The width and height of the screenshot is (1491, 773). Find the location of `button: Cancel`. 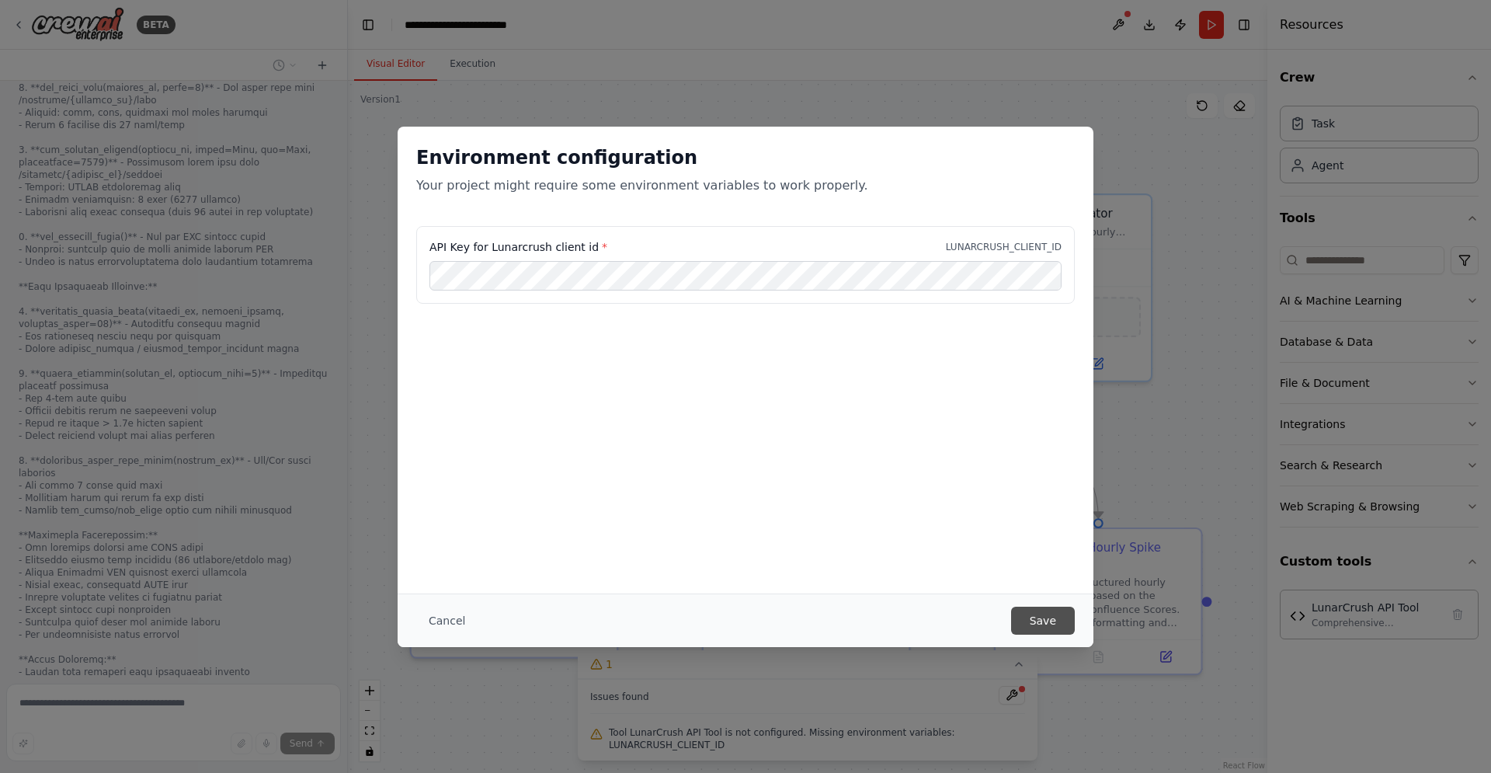

button: Cancel is located at coordinates (447, 621).